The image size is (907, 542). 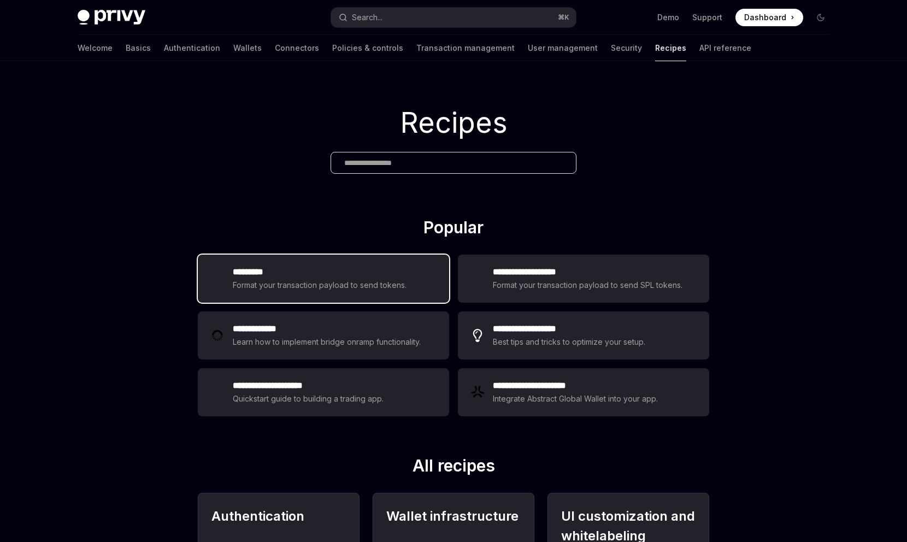 I want to click on a: Welcome, so click(x=95, y=48).